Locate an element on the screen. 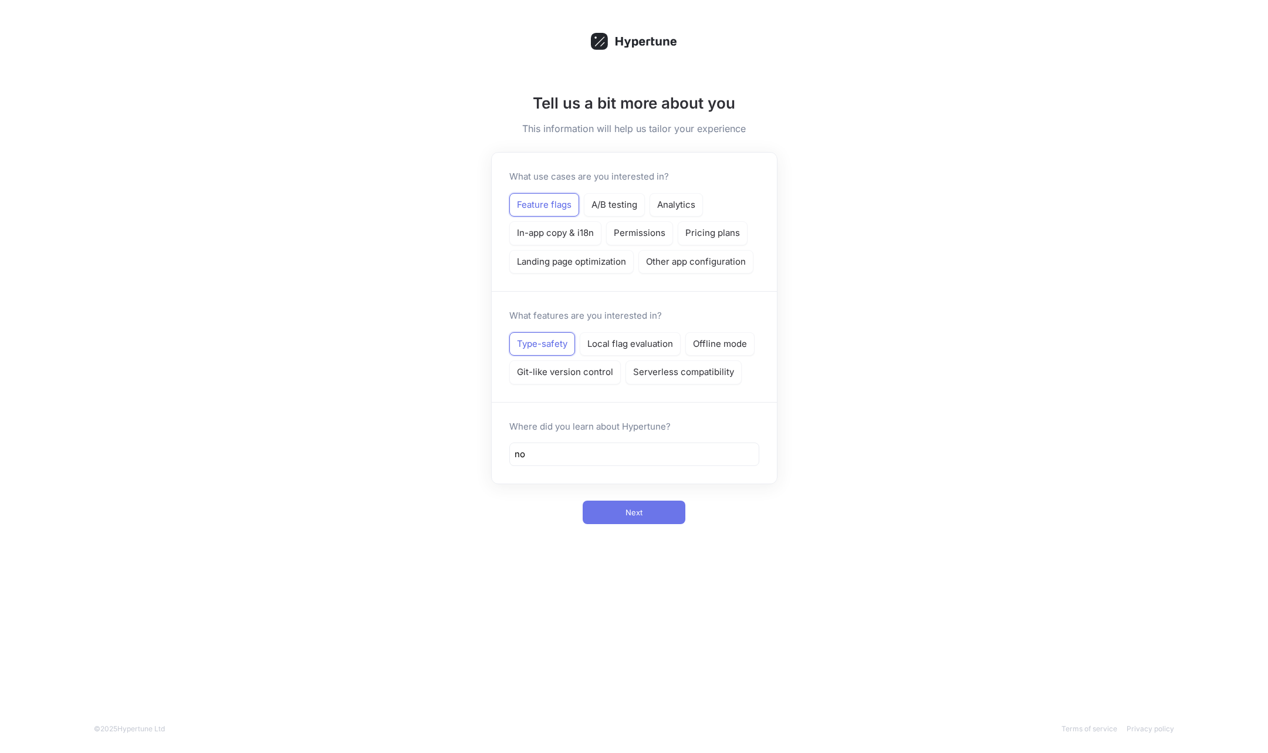 This screenshot has width=1268, height=753. p: Pricing plans is located at coordinates (712, 233).